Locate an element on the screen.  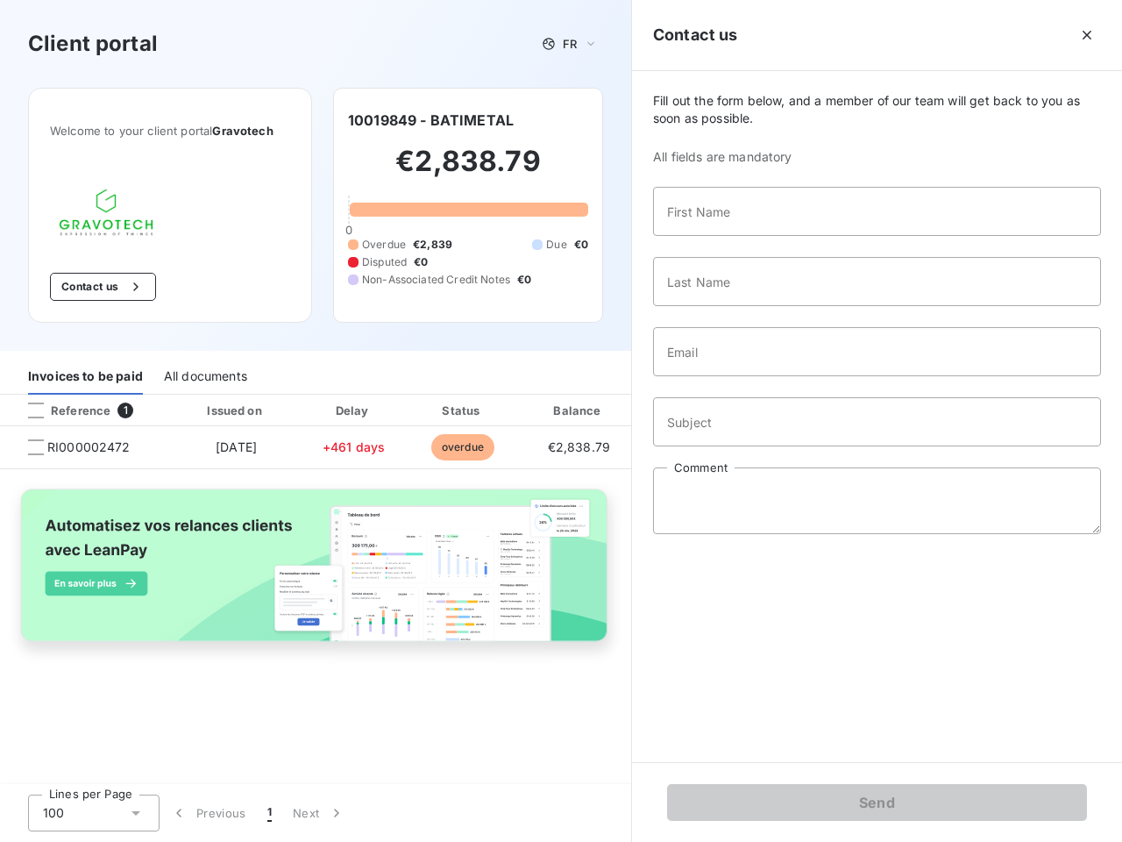
button: Contact us is located at coordinates (103, 287).